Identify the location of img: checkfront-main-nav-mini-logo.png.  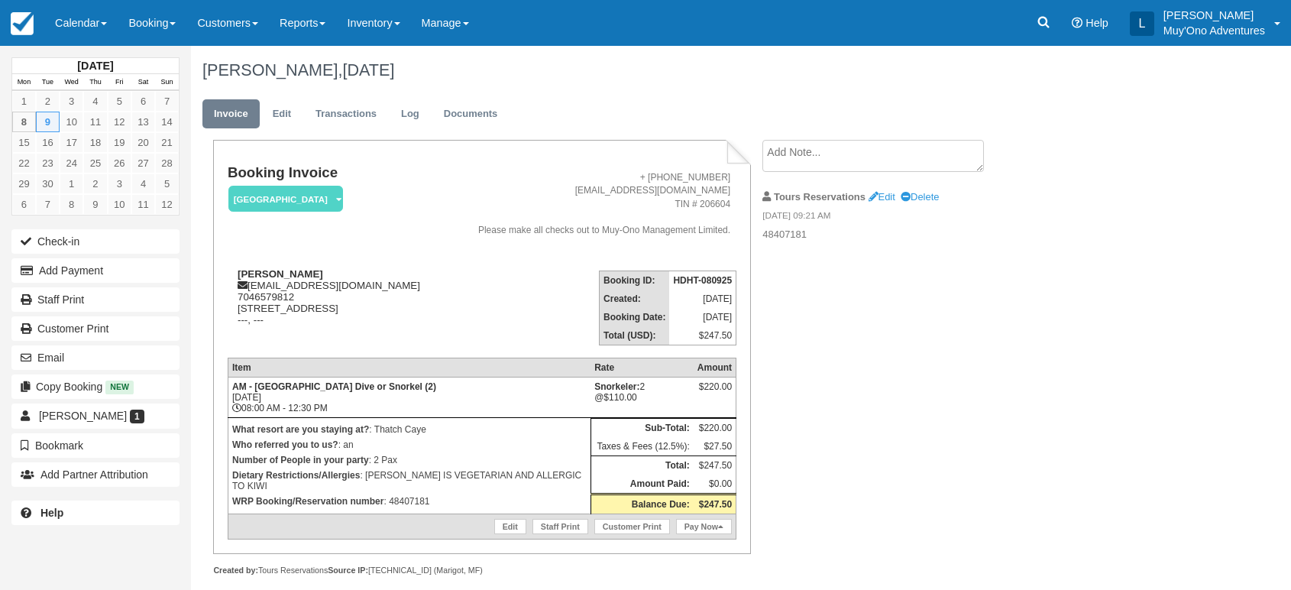
(22, 24).